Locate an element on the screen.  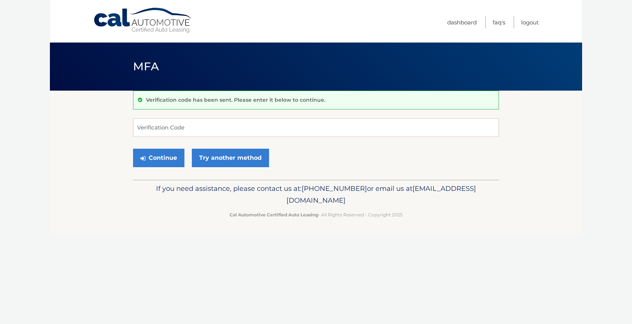
a: FAQ's is located at coordinates (499, 22).